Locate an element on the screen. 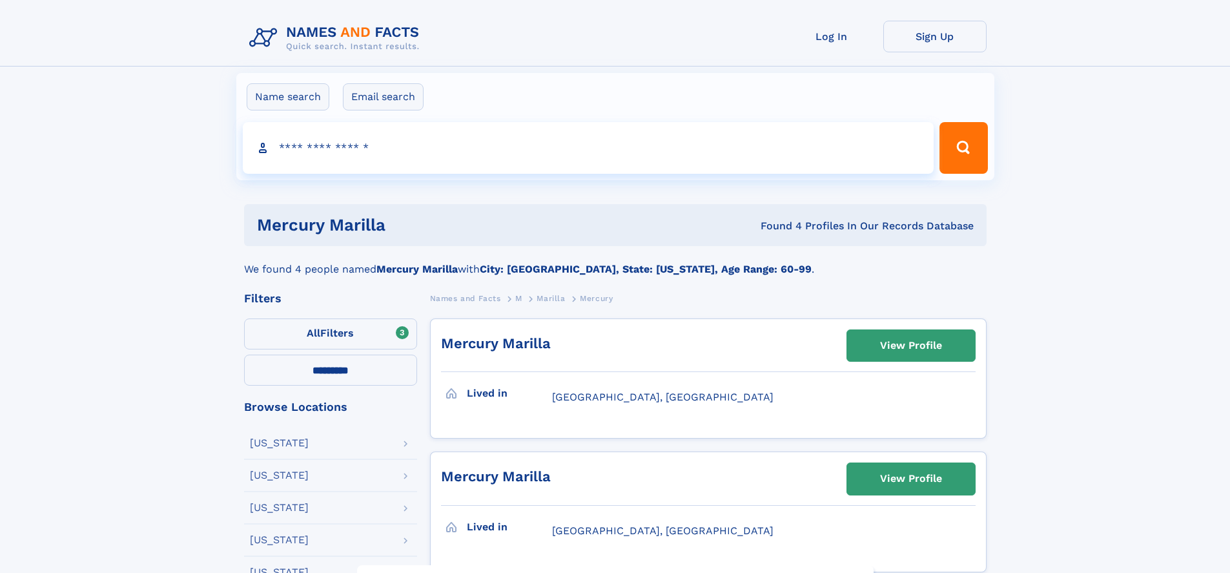  button: Search Button is located at coordinates (963, 148).